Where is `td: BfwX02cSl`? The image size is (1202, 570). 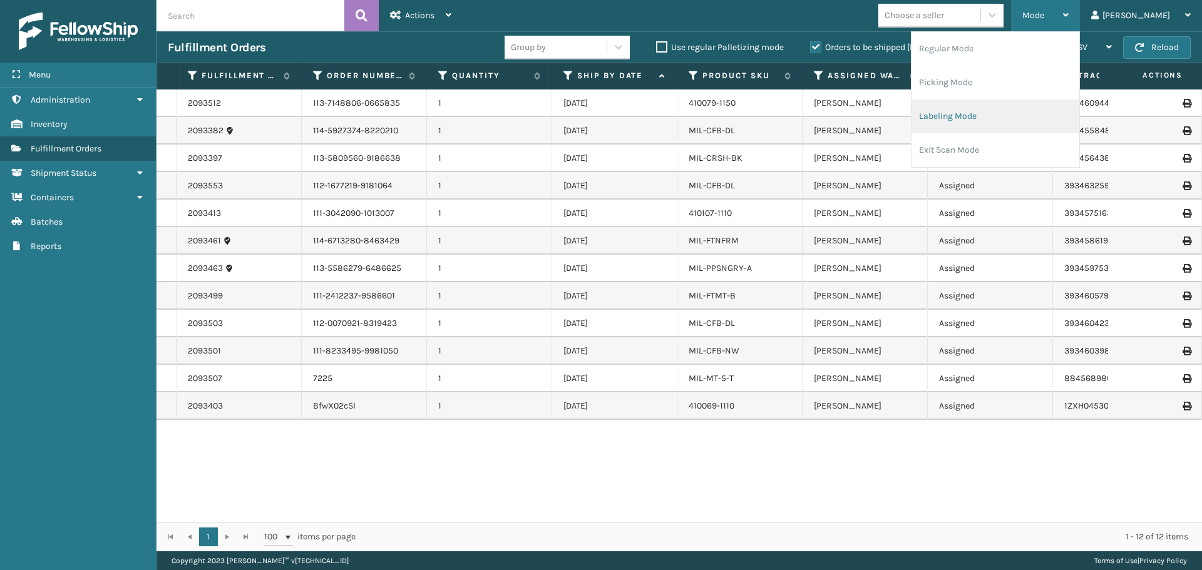 td: BfwX02cSl is located at coordinates (364, 406).